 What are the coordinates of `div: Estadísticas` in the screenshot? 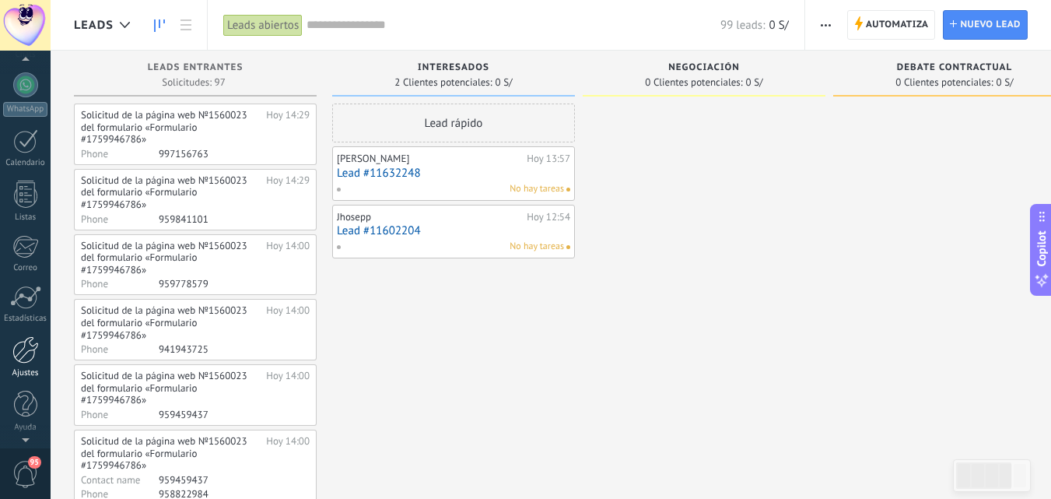 It's located at (26, 318).